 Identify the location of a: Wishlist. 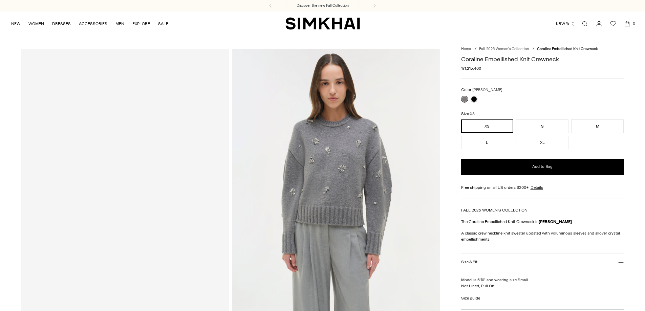
(613, 24).